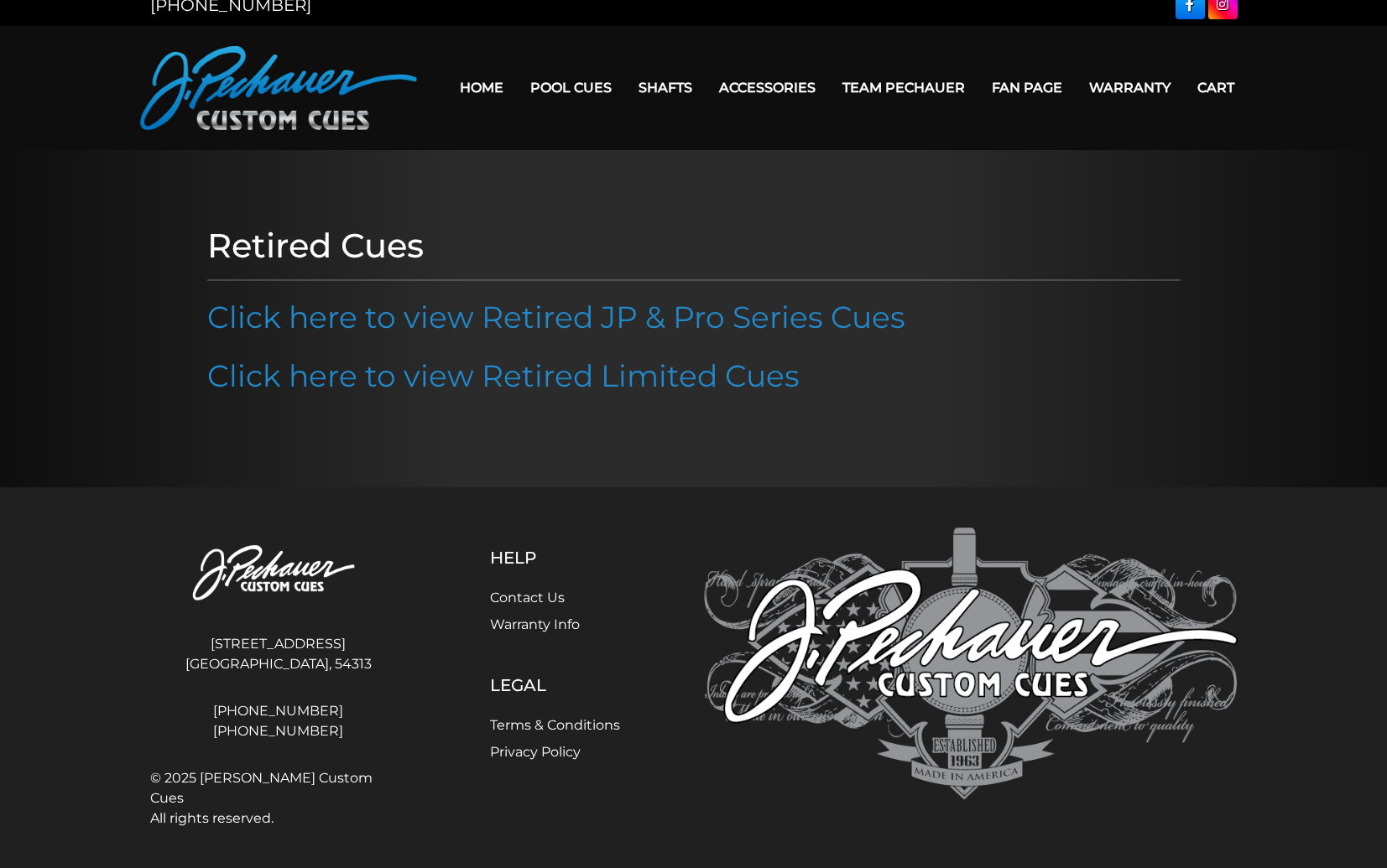 Image resolution: width=1387 pixels, height=868 pixels. Describe the element at coordinates (554, 725) in the screenshot. I see `a: Terms & Conditions` at that location.